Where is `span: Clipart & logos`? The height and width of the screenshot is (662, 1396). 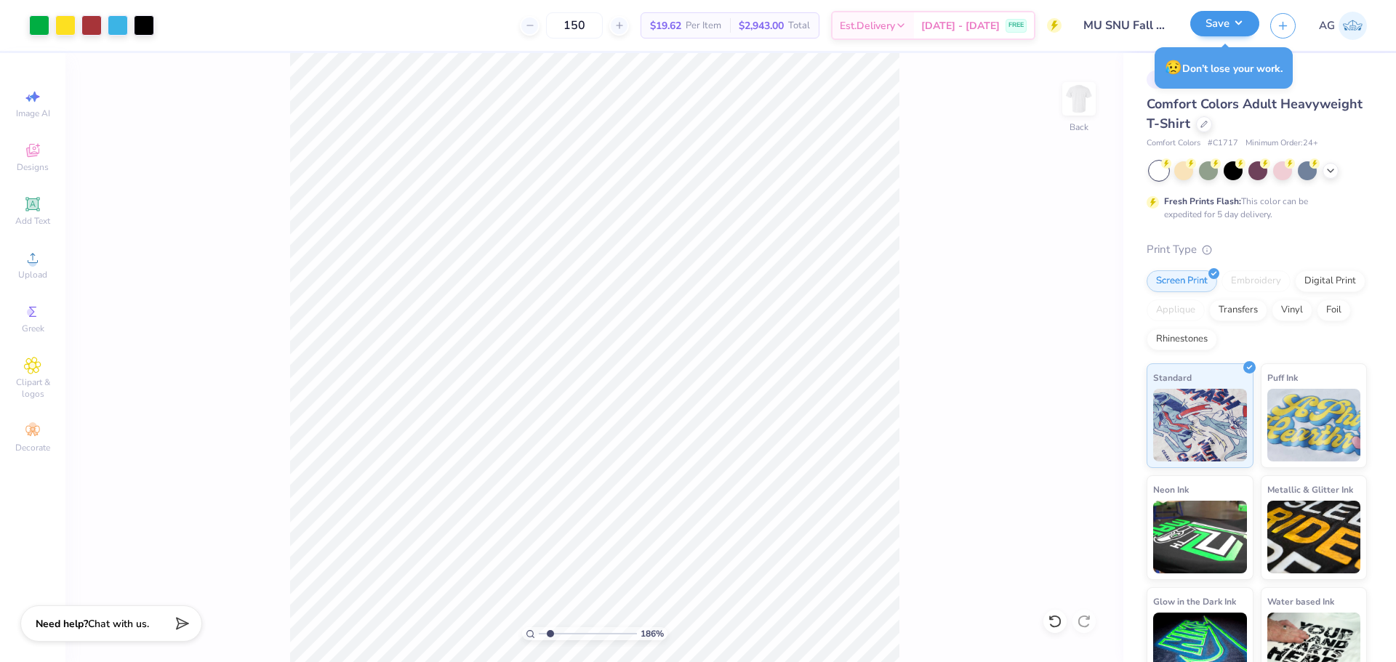
span: Clipart & logos is located at coordinates (33, 388).